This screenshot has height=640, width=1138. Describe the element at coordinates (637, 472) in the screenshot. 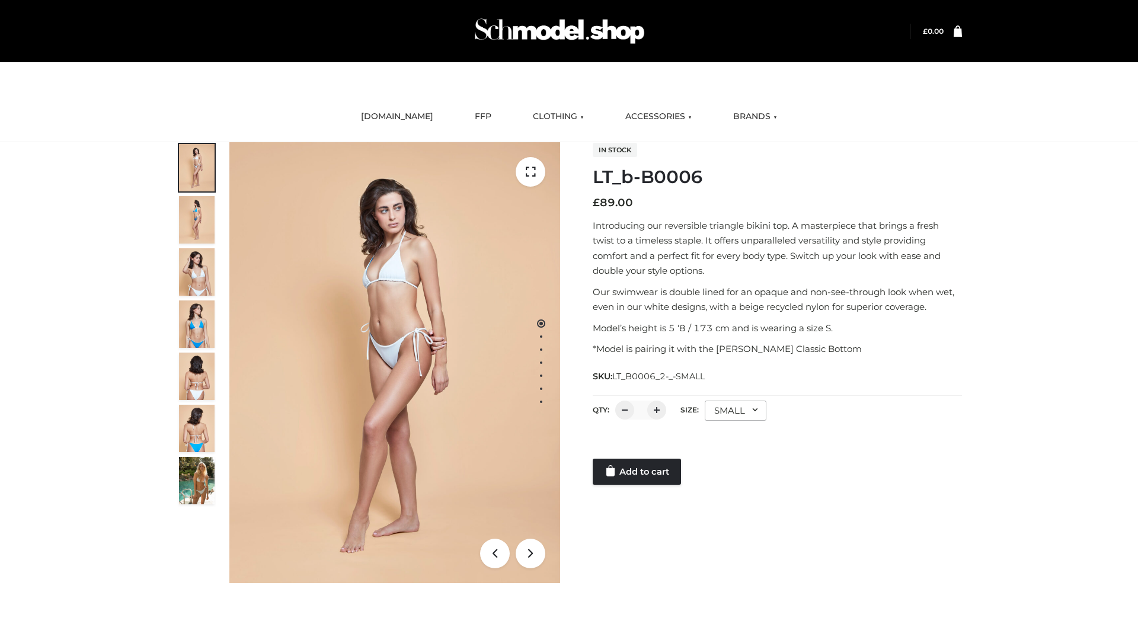

I see `a: Add to cart` at that location.